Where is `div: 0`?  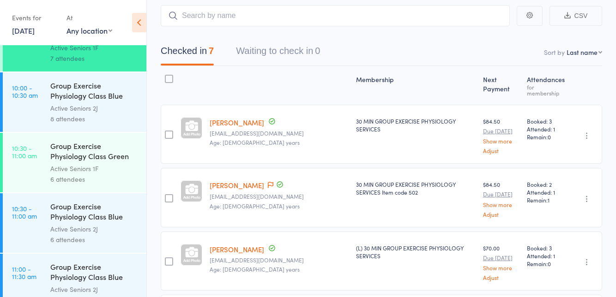
div: 0 is located at coordinates (317, 51).